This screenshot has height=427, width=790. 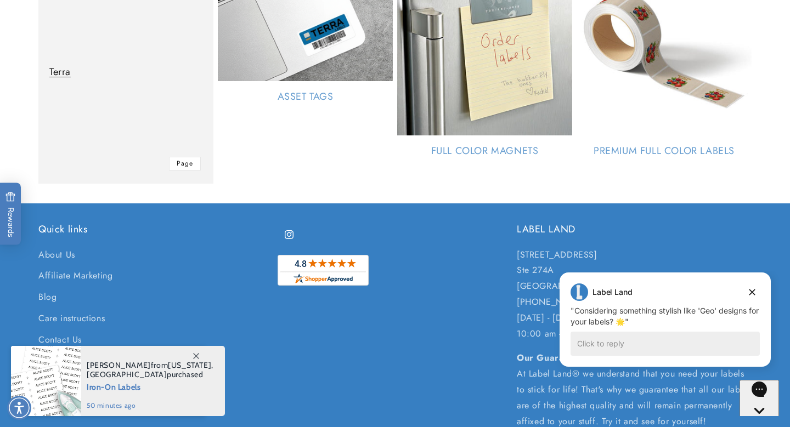 What do you see at coordinates (60, 340) in the screenshot?
I see `a: Contact Us` at bounding box center [60, 340].